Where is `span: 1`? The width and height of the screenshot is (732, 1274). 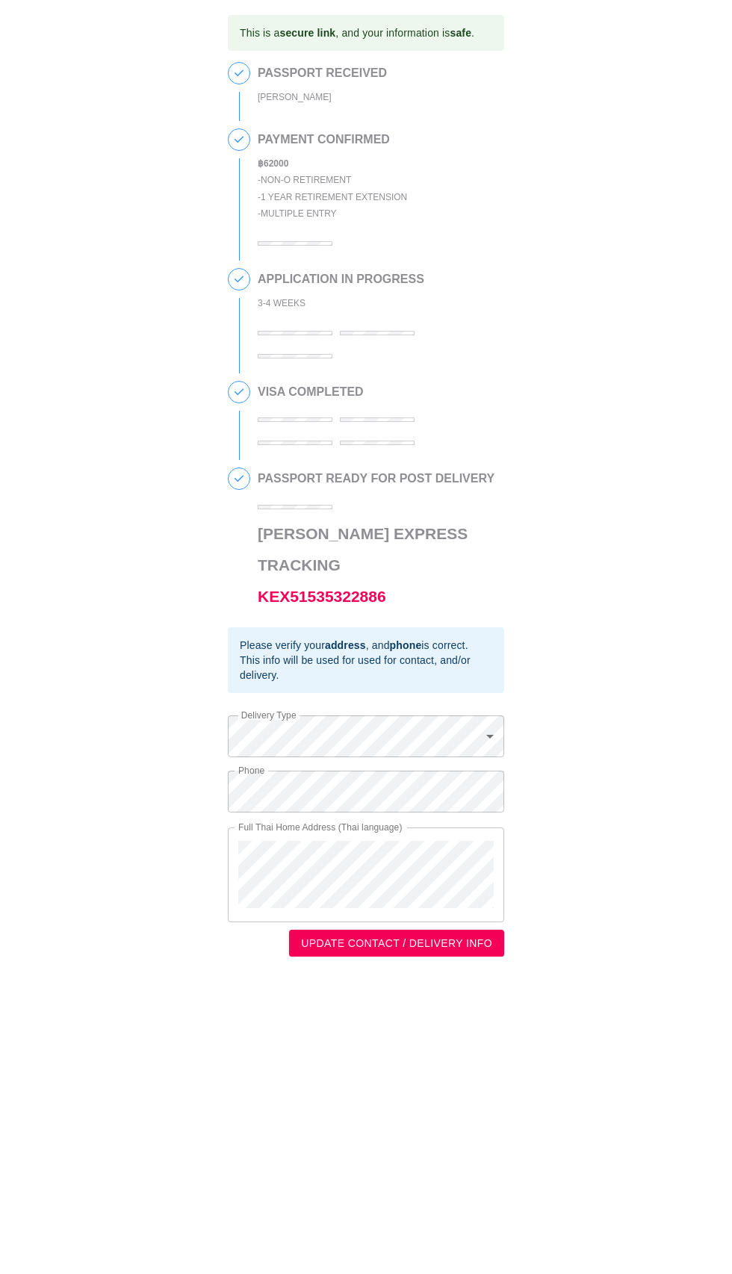
span: 1 is located at coordinates (239, 73).